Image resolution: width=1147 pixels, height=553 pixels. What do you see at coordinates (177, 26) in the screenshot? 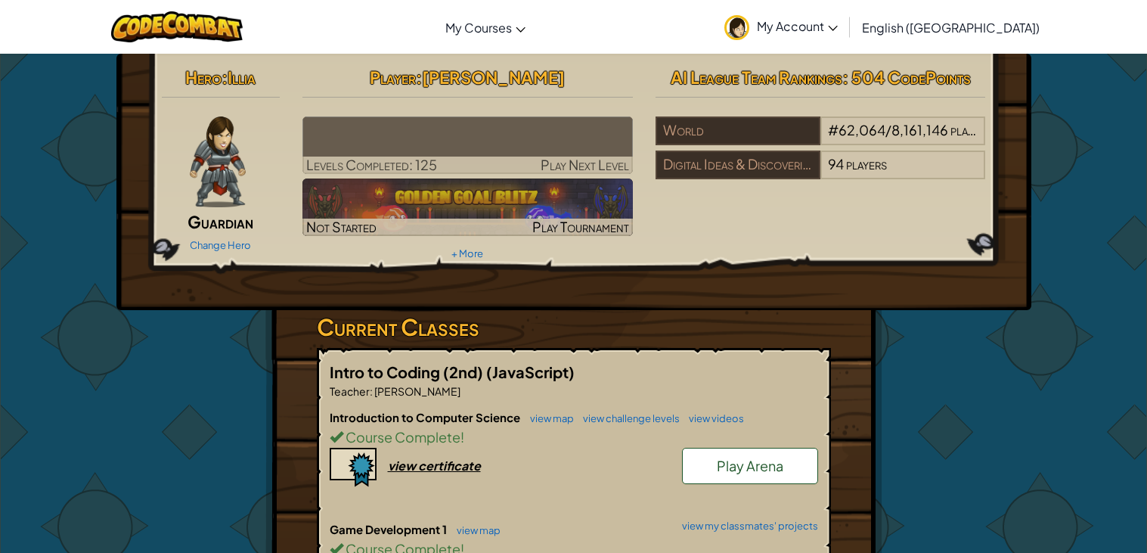
I see `img: CodeCombat logo` at bounding box center [177, 26].